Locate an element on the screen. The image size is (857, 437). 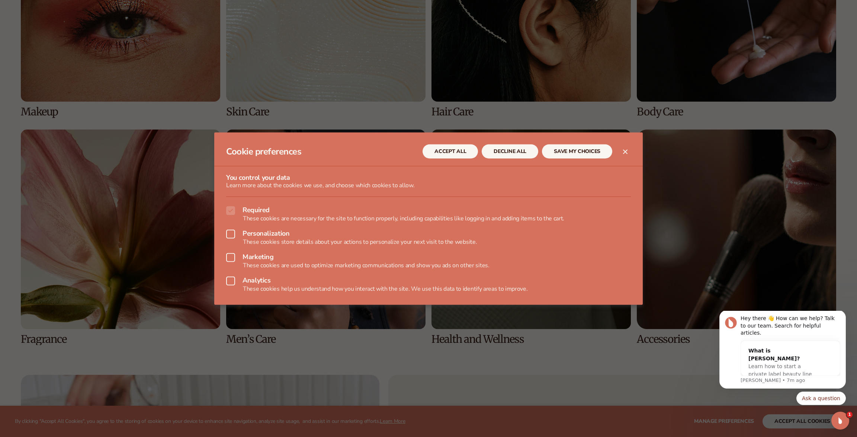
button: Close dialog is located at coordinates (625, 152).